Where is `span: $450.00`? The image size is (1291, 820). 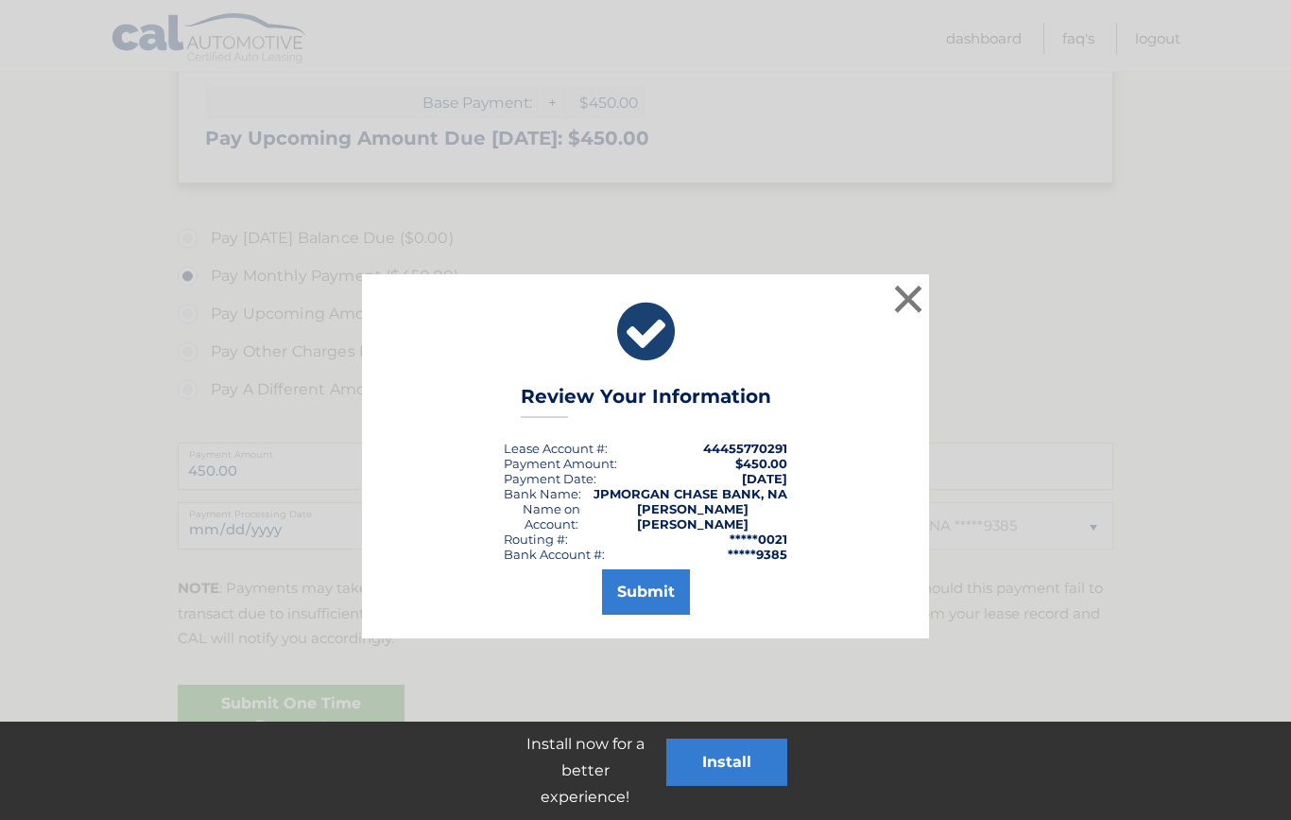 span: $450.00 is located at coordinates (761, 463).